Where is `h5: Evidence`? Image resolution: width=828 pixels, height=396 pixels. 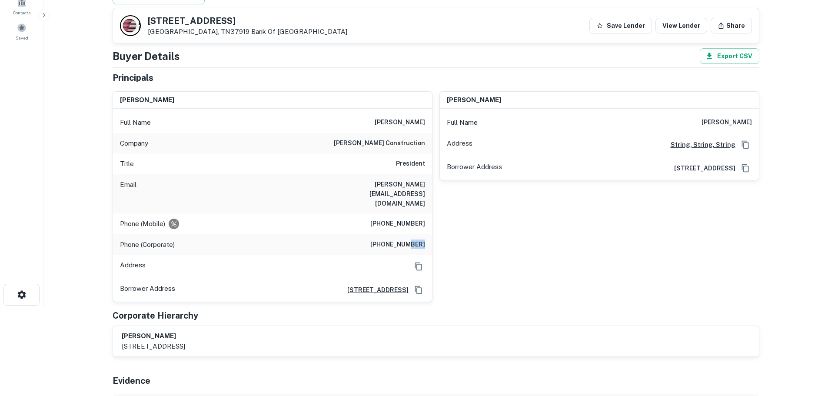
h5: Evidence is located at coordinates (131, 381).